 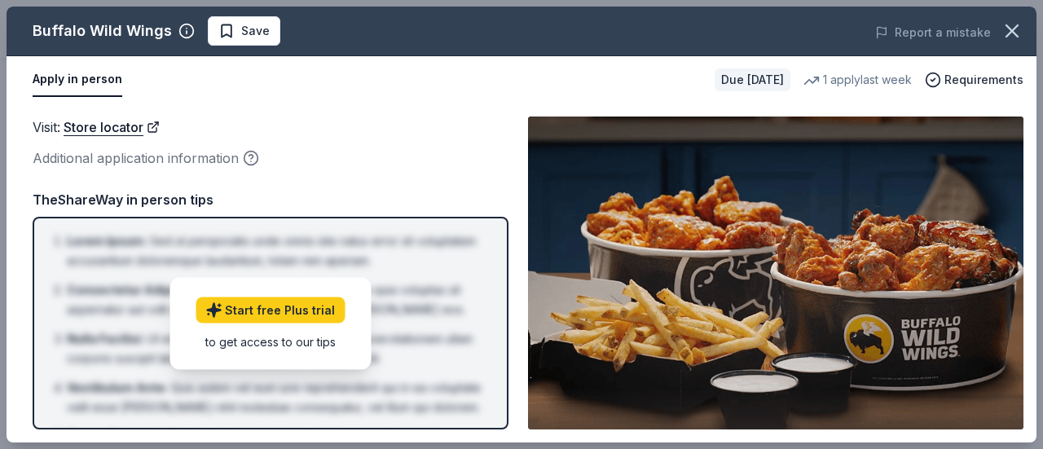 I want to click on div: Visit :, so click(x=271, y=127).